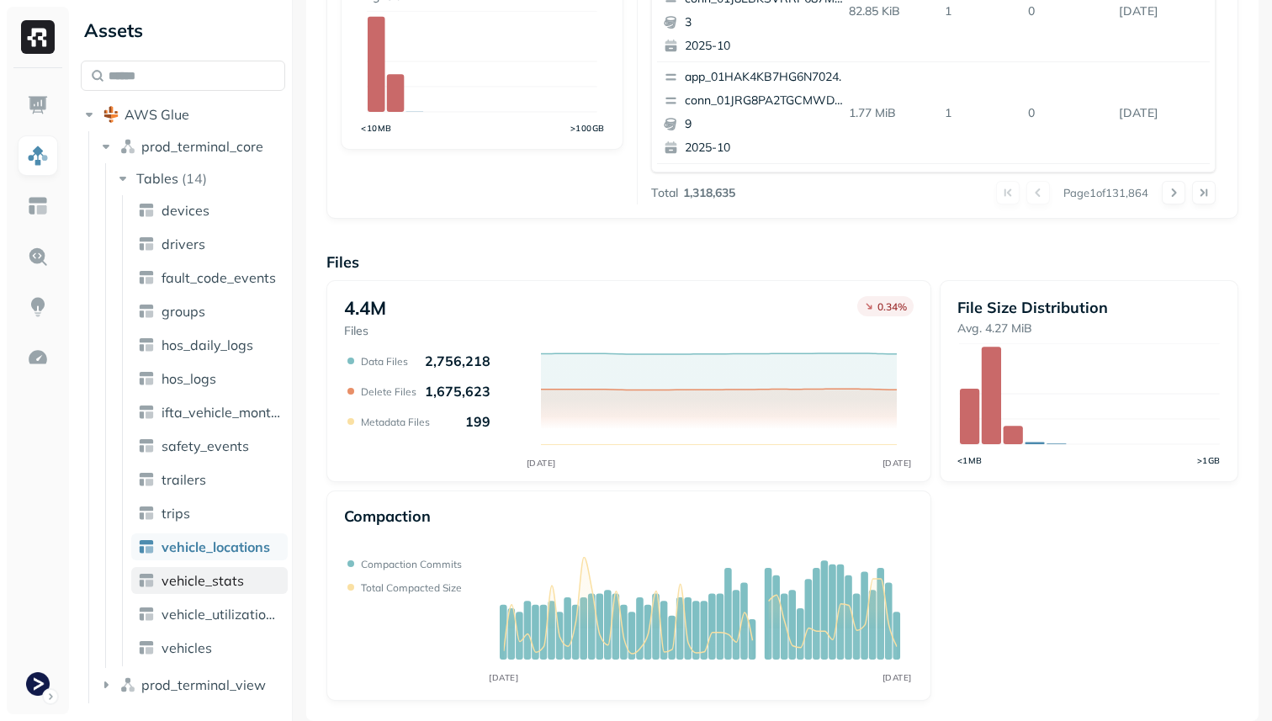 The height and width of the screenshot is (721, 1272). I want to click on p: 1.77 MiB, so click(890, 113).